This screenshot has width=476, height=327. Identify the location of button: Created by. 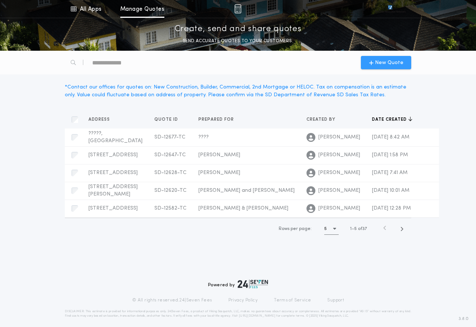
(323, 120).